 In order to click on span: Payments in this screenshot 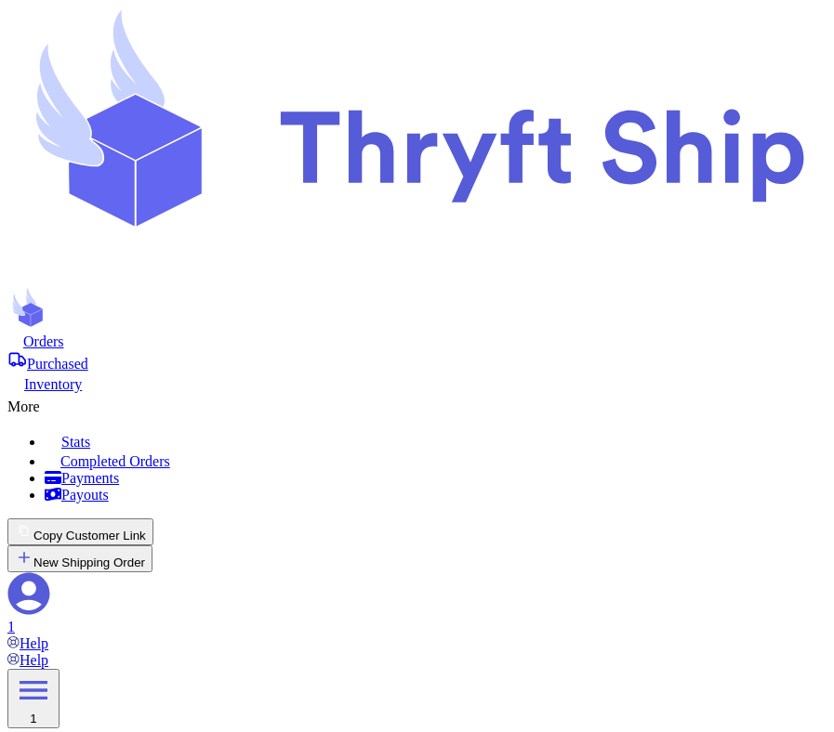, I will do `click(90, 478)`.